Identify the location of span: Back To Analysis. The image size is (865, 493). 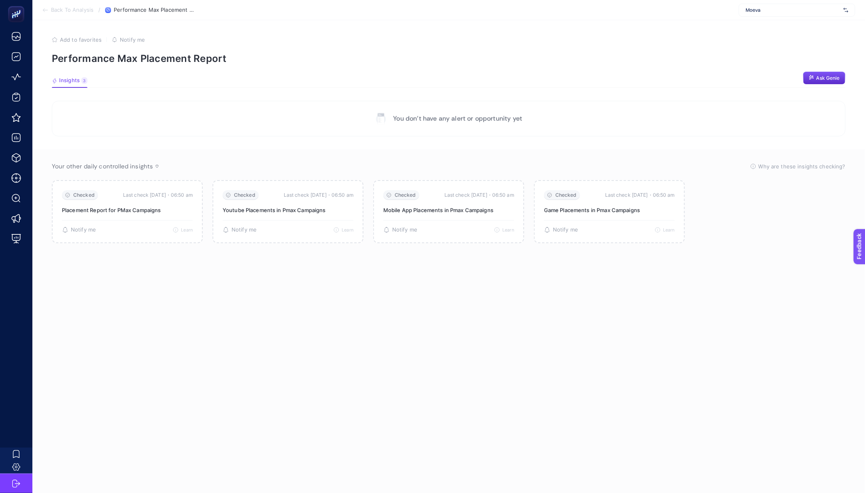
(72, 10).